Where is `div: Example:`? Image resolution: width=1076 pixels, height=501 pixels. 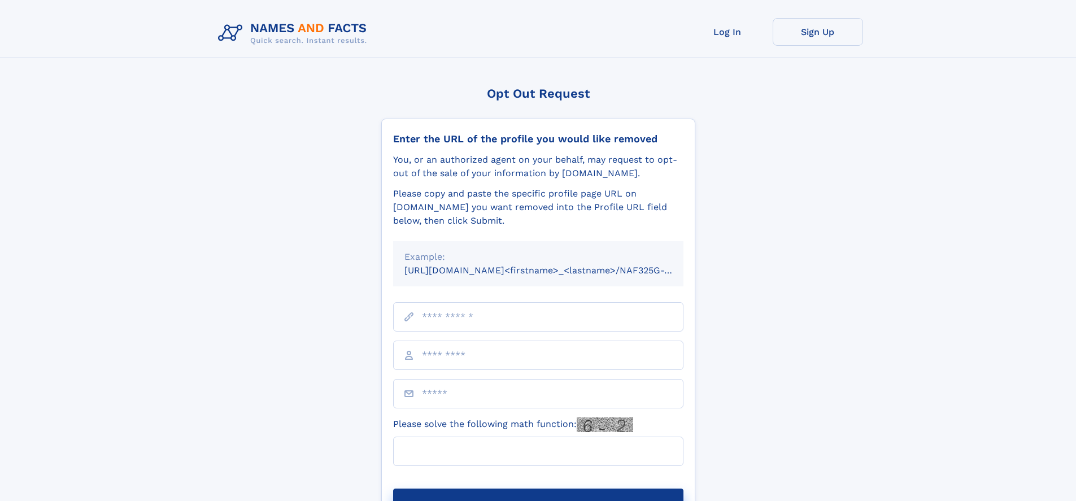 div: Example: is located at coordinates (538, 257).